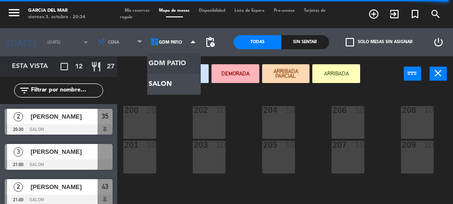  Describe the element at coordinates (263, 145) in the screenshot. I see `div: 205` at that location.